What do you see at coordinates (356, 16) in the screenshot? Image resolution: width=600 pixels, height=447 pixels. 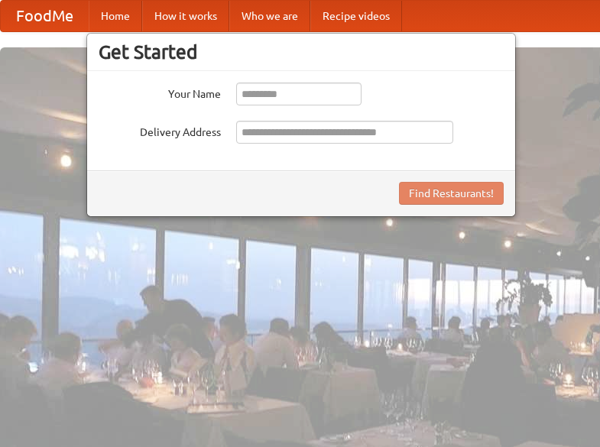 I see `a: Recipe videos` at bounding box center [356, 16].